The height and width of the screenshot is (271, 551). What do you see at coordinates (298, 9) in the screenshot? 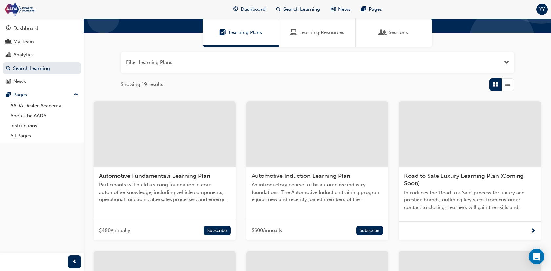
I see `a: search-iconSearch Learning` at bounding box center [298, 9].